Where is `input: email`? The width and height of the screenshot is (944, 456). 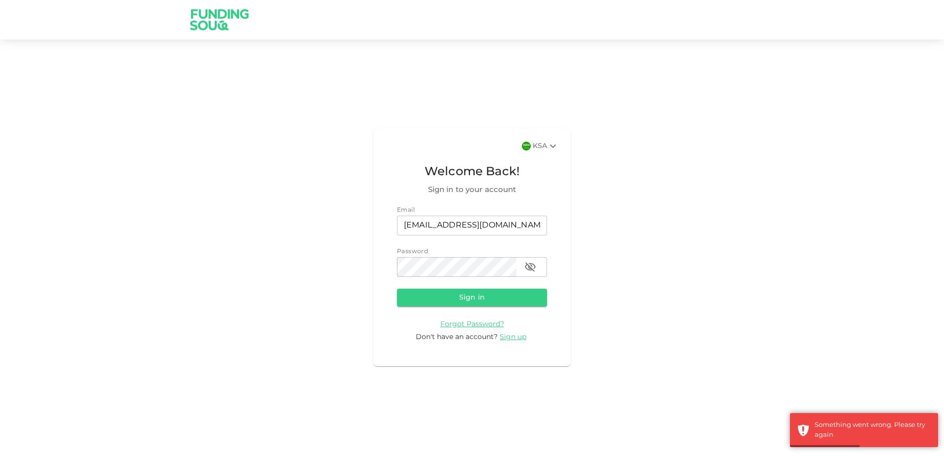
input: email is located at coordinates (472, 226).